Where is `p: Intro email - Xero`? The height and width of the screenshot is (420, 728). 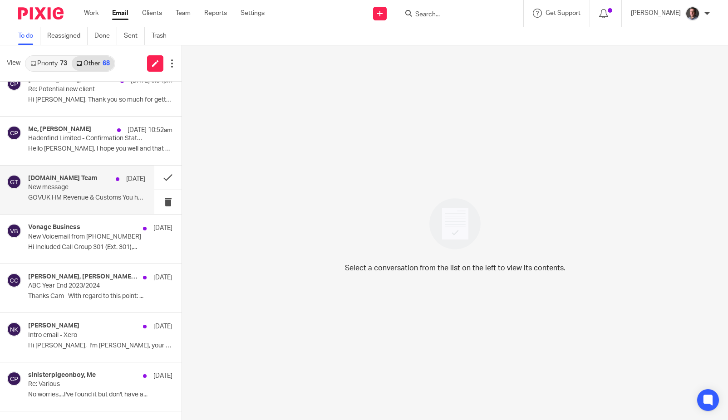
p: Intro email - Xero is located at coordinates (86, 335).